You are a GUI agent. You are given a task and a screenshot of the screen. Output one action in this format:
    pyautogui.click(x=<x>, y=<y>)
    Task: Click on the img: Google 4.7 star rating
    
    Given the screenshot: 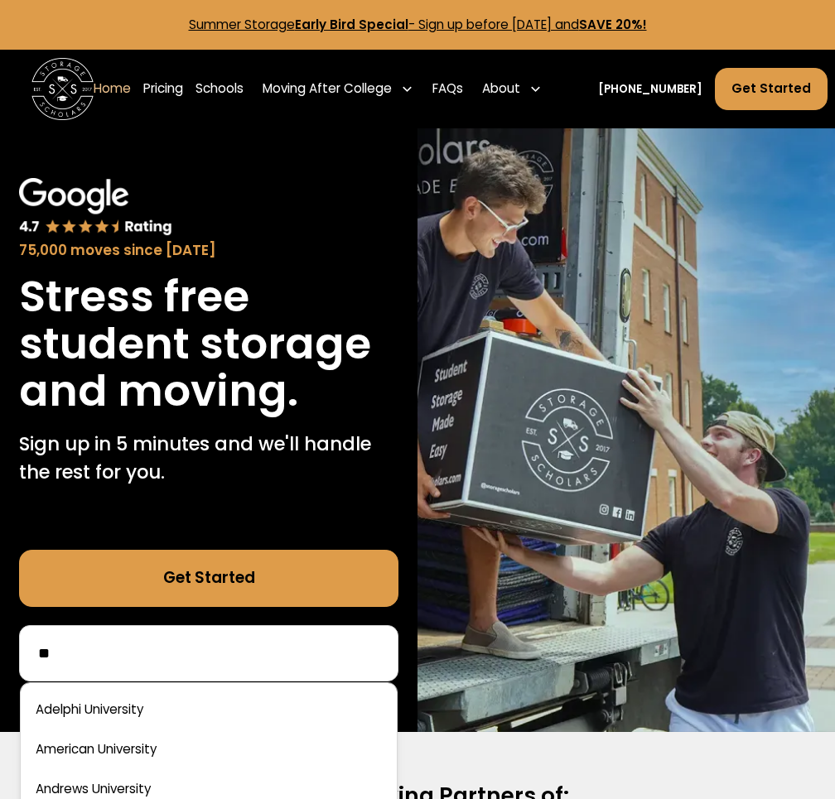 What is the action you would take?
    pyautogui.click(x=95, y=207)
    